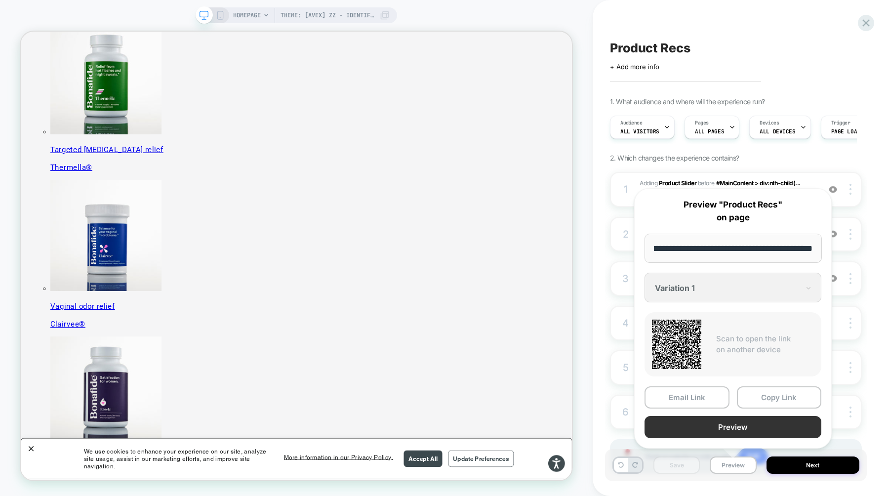  What do you see at coordinates (387, 390) in the screenshot?
I see `p: Clairvee®` at bounding box center [387, 390].